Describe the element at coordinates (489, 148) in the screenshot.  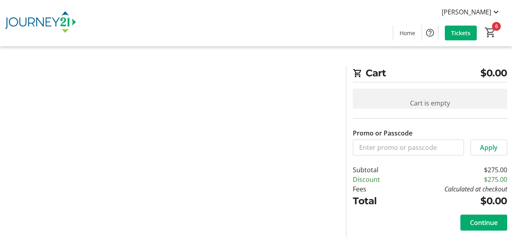
I see `span: Apply` at that location.